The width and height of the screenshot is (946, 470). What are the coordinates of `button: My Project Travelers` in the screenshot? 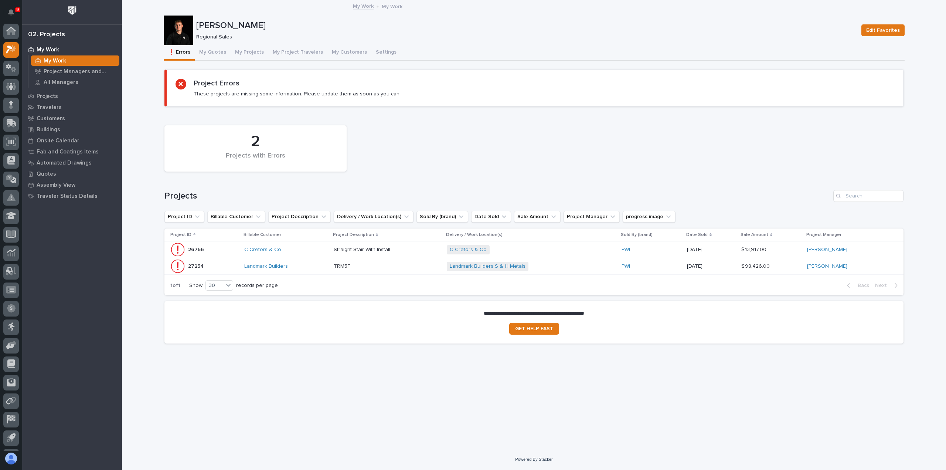 It's located at (298, 53).